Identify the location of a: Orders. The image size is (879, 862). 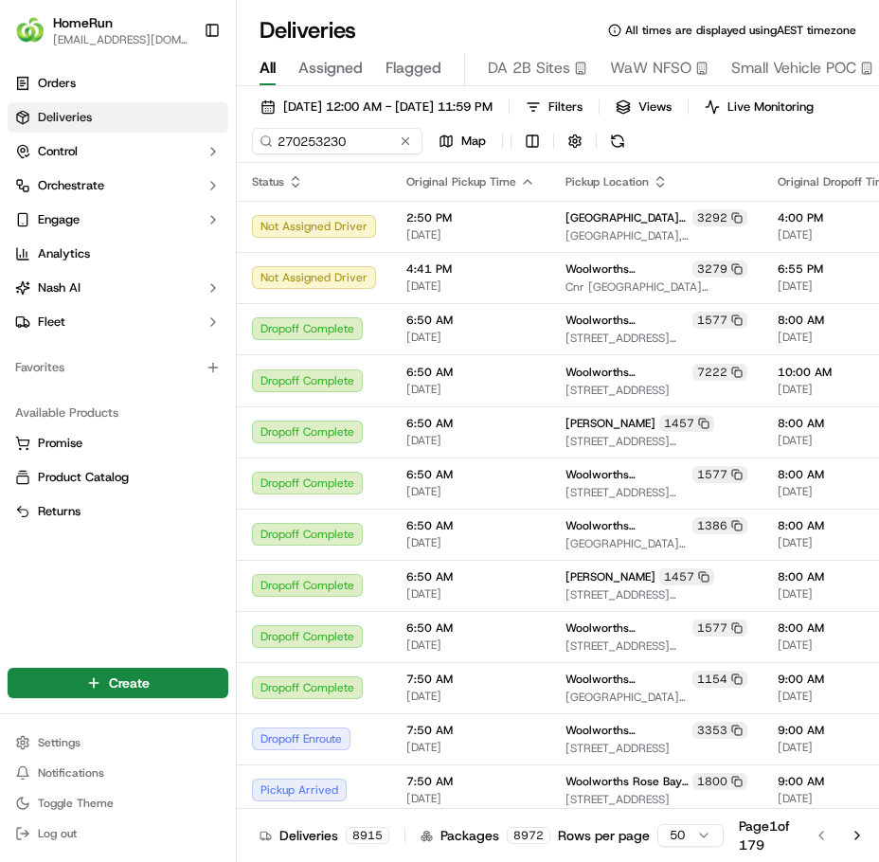
(117, 83).